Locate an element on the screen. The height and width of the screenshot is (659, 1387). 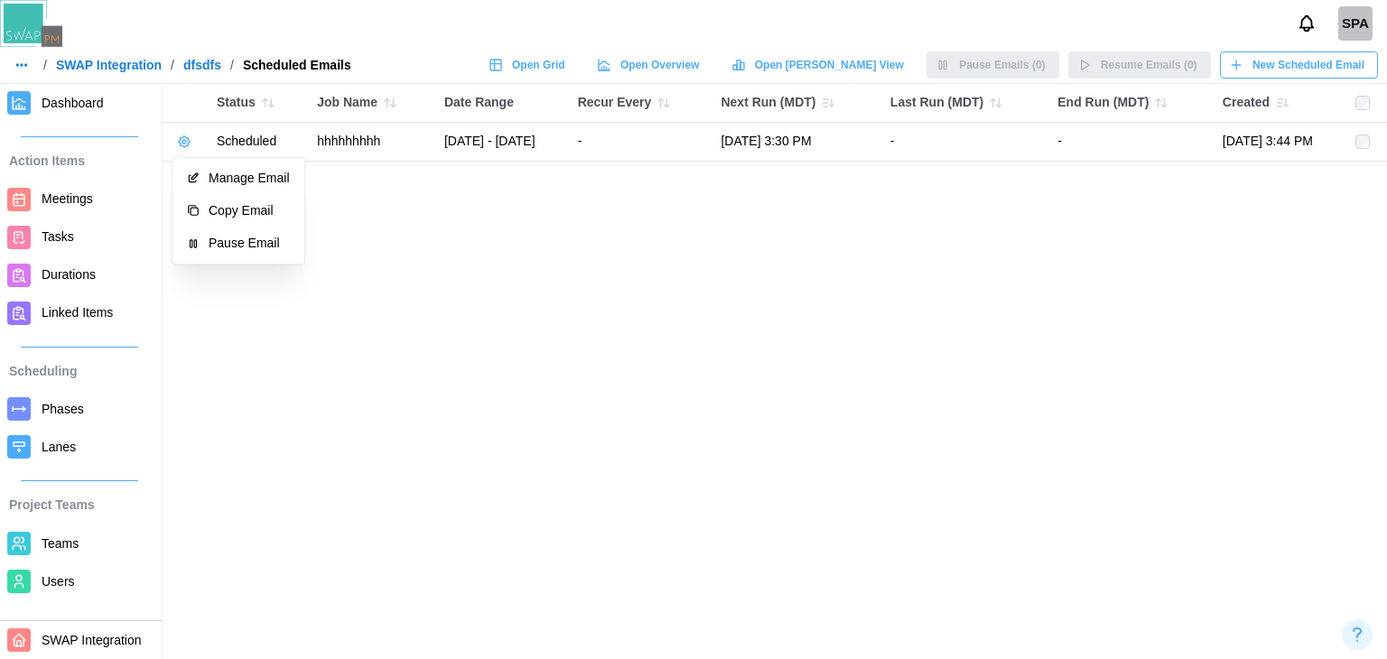
td: hhhhhhhhh is located at coordinates (371, 142).